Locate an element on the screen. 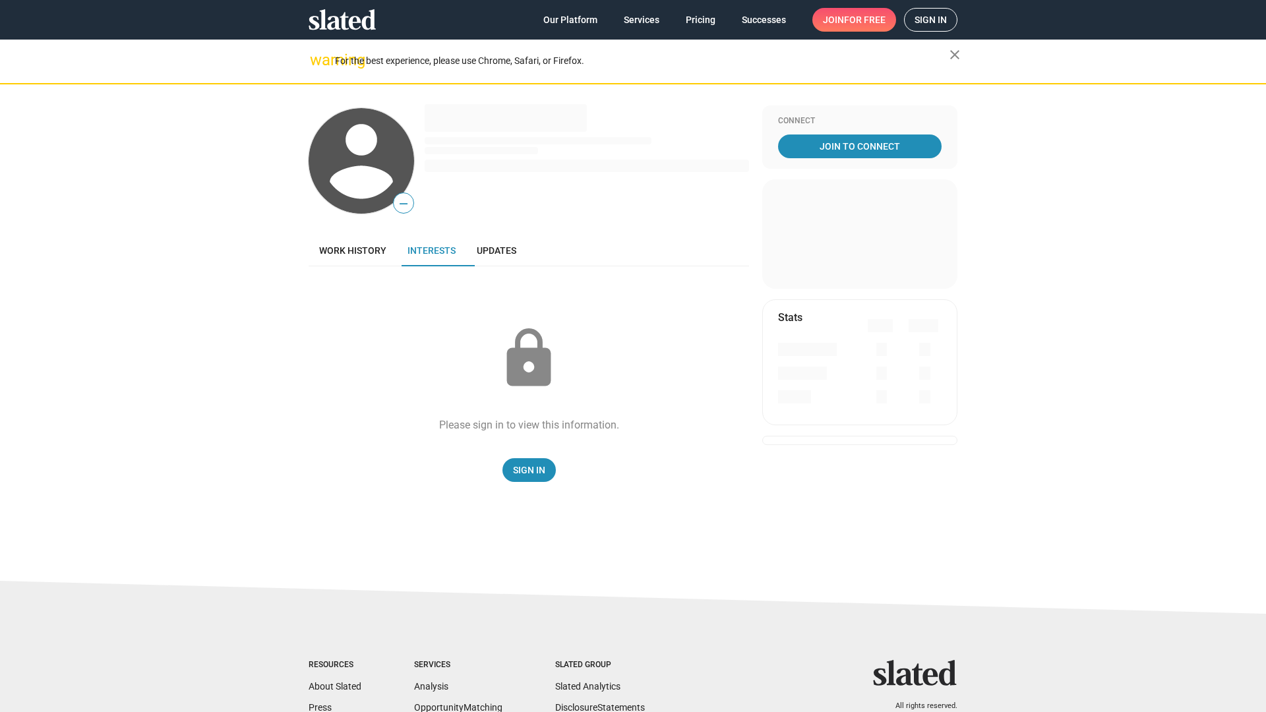 Image resolution: width=1266 pixels, height=712 pixels. span: Our Platform is located at coordinates (570, 20).